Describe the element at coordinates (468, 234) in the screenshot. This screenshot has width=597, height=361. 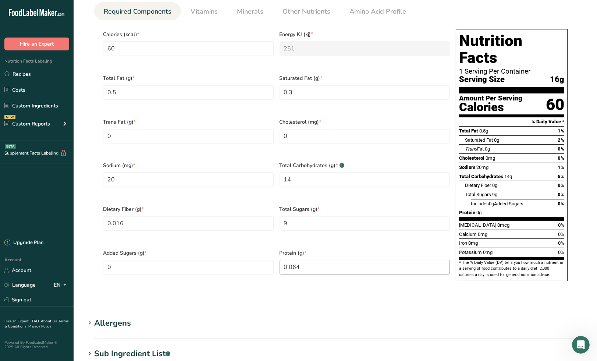
I see `span: Calcium` at that location.